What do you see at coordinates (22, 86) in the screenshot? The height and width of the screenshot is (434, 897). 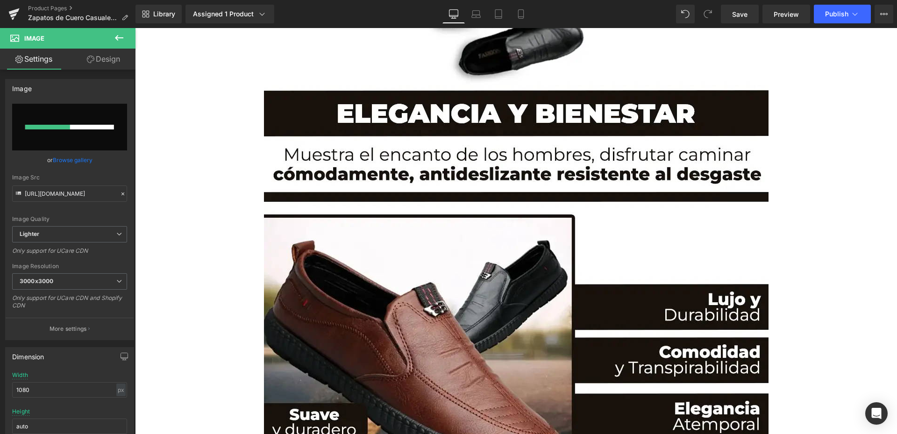 I see `div: Image` at bounding box center [22, 86].